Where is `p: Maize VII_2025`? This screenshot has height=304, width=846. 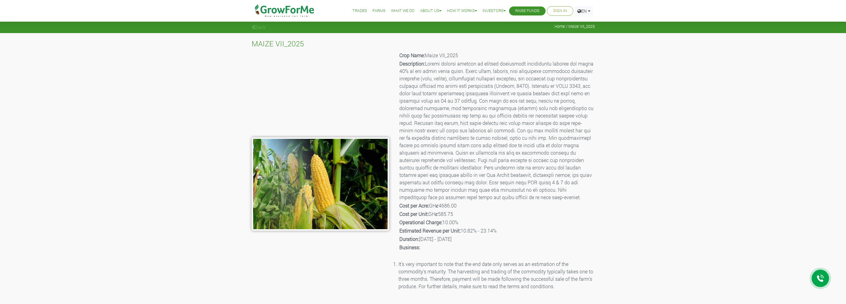 p: Maize VII_2025 is located at coordinates (496, 55).